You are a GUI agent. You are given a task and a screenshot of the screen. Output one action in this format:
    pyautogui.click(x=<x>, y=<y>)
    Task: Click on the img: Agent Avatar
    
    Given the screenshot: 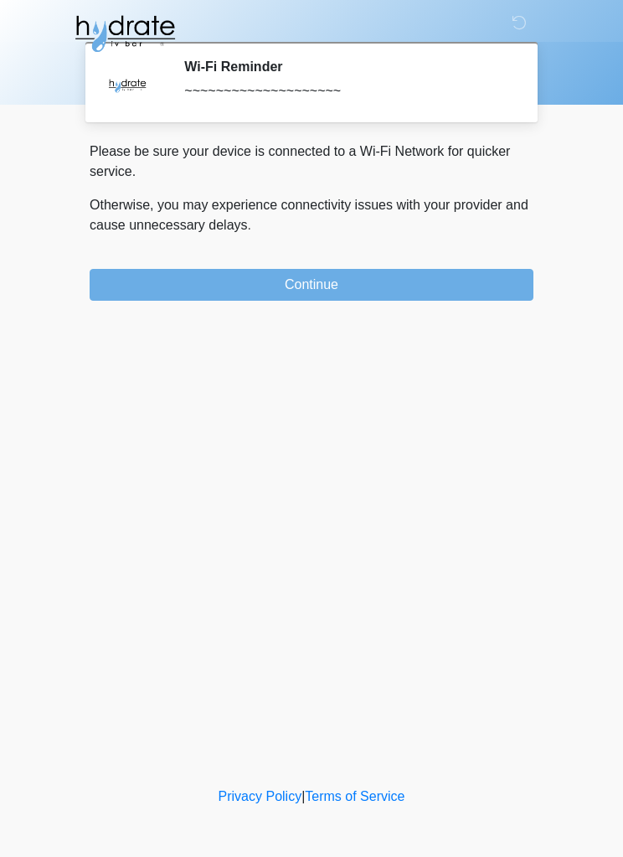 What is the action you would take?
    pyautogui.click(x=127, y=84)
    